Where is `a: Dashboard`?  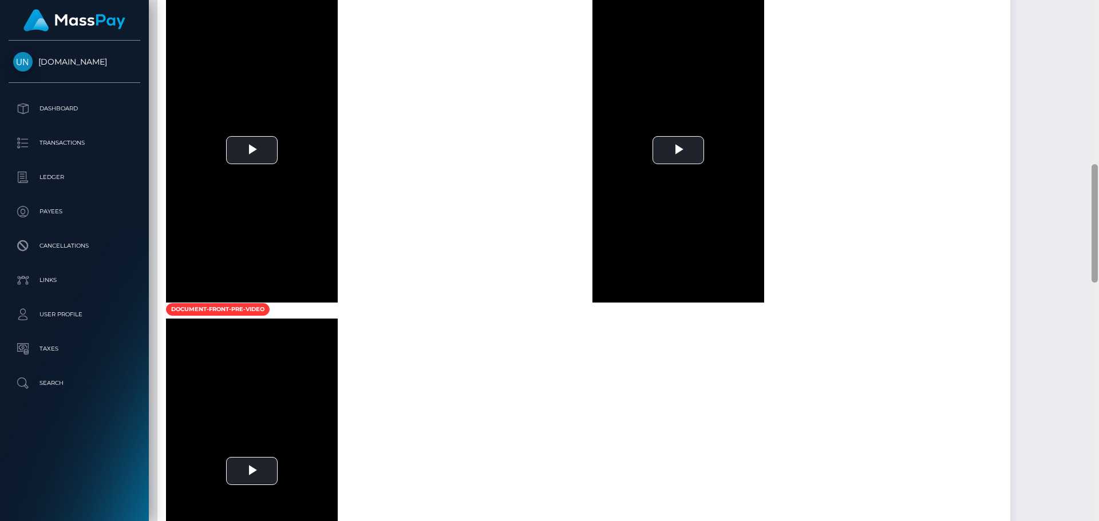 a: Dashboard is located at coordinates (74, 109).